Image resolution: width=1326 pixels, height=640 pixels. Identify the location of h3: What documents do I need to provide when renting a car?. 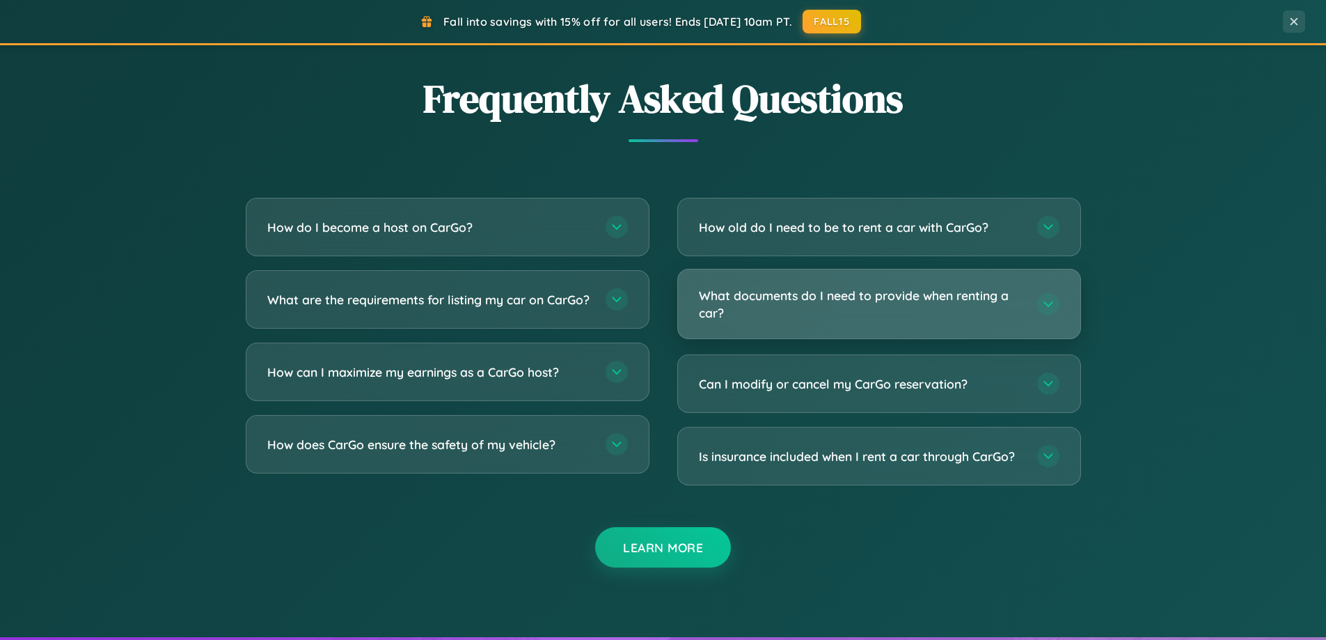
(861, 303).